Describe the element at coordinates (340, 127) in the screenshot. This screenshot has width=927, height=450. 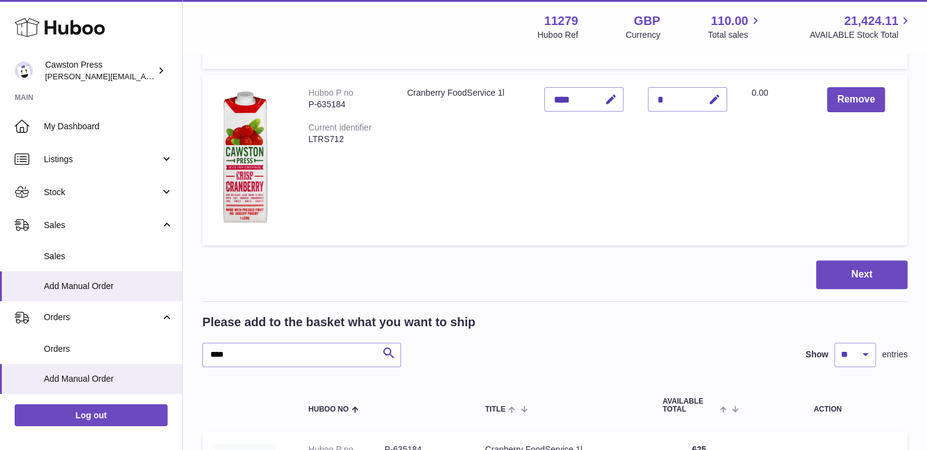
I see `div: Current identifier` at that location.